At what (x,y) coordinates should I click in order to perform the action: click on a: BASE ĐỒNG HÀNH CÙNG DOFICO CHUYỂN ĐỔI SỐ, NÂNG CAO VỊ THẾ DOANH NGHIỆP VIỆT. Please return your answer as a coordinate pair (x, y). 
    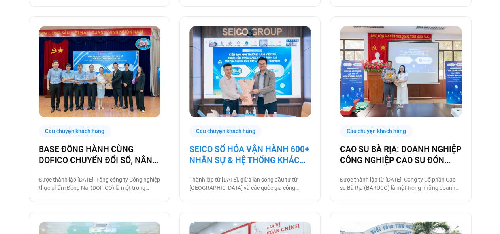
    Looking at the image, I should click on (99, 155).